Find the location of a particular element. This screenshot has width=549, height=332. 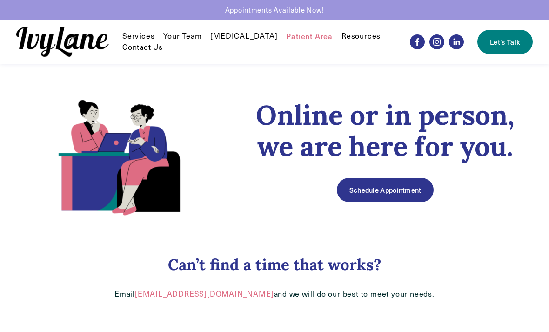

a: LinkedIn is located at coordinates (457, 42).